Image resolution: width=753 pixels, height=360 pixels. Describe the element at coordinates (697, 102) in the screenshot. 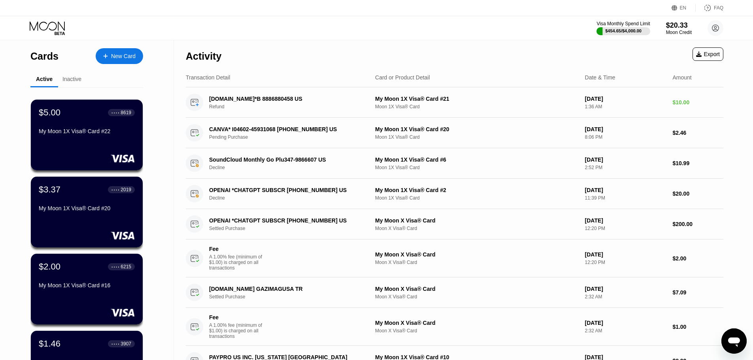

I see `div: $10.00` at that location.